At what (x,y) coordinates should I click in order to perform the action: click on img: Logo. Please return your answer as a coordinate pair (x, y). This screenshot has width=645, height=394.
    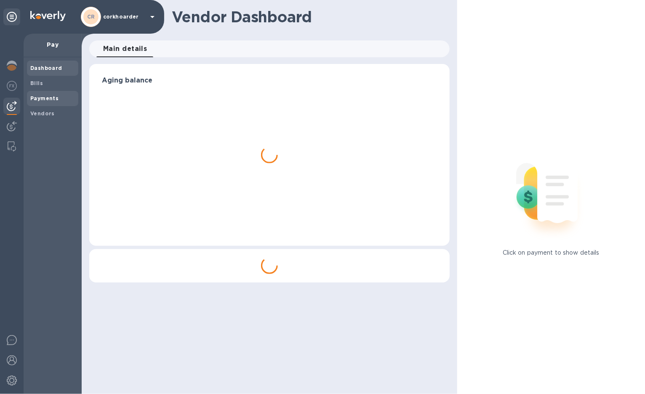
    Looking at the image, I should click on (48, 16).